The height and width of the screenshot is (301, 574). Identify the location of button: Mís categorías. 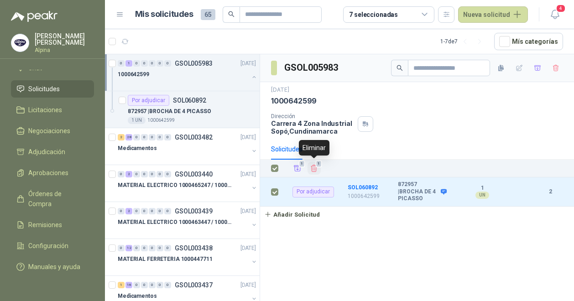
(529, 42).